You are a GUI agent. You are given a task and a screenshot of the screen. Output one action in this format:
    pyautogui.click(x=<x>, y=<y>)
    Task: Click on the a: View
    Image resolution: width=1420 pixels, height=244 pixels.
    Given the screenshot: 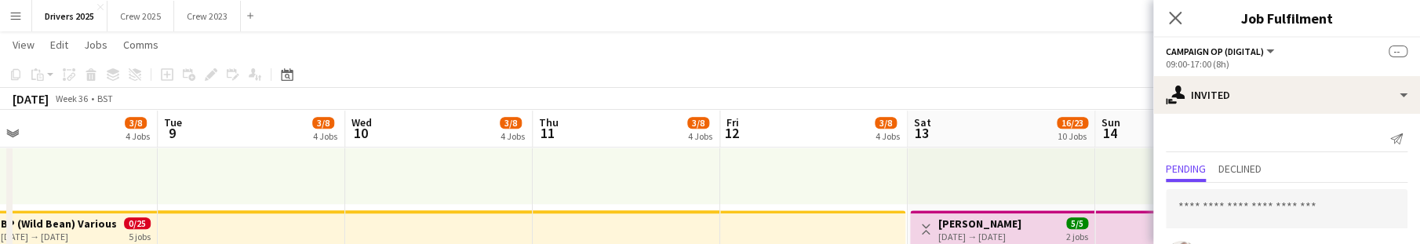 What is the action you would take?
    pyautogui.click(x=24, y=45)
    